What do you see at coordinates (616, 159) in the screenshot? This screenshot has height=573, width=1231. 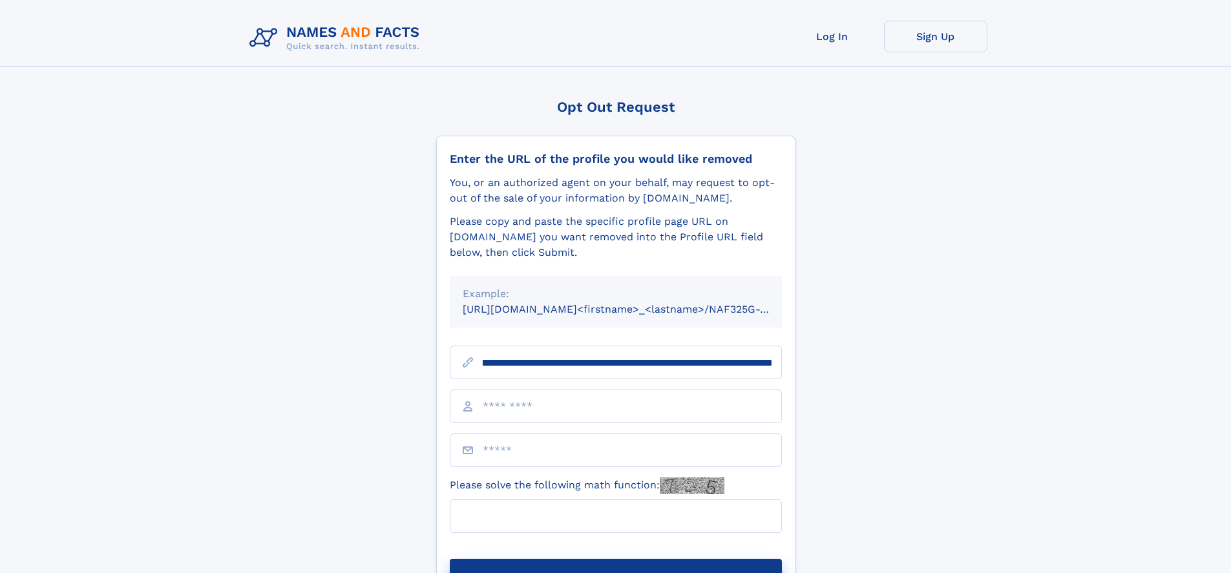 I see `div: Enter the URL of the profile you would like removed` at bounding box center [616, 159].